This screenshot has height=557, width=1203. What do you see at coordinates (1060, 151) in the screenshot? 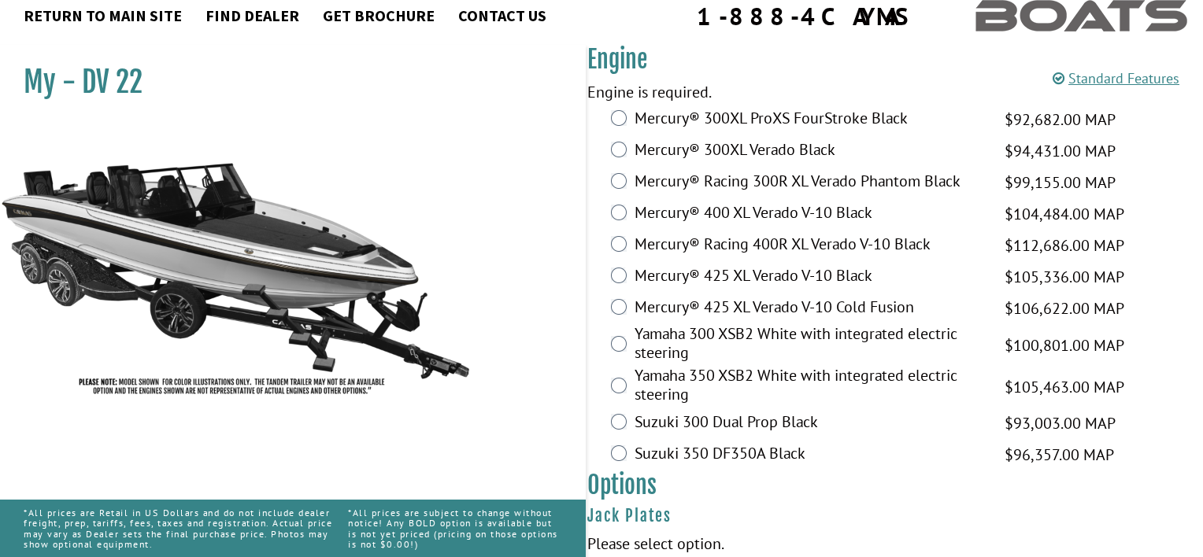
I see `span: $94,431.00 MAP` at bounding box center [1060, 151].